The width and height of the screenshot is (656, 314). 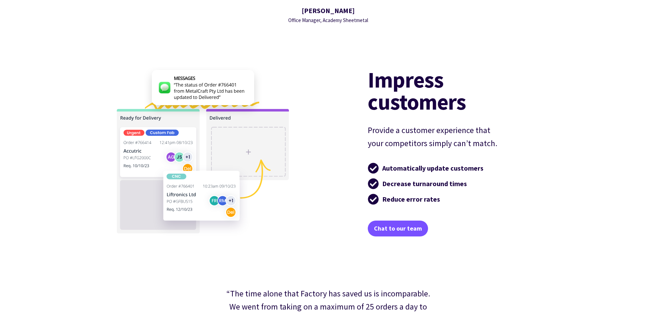 I want to click on strong: Automatically update customers, so click(x=433, y=168).